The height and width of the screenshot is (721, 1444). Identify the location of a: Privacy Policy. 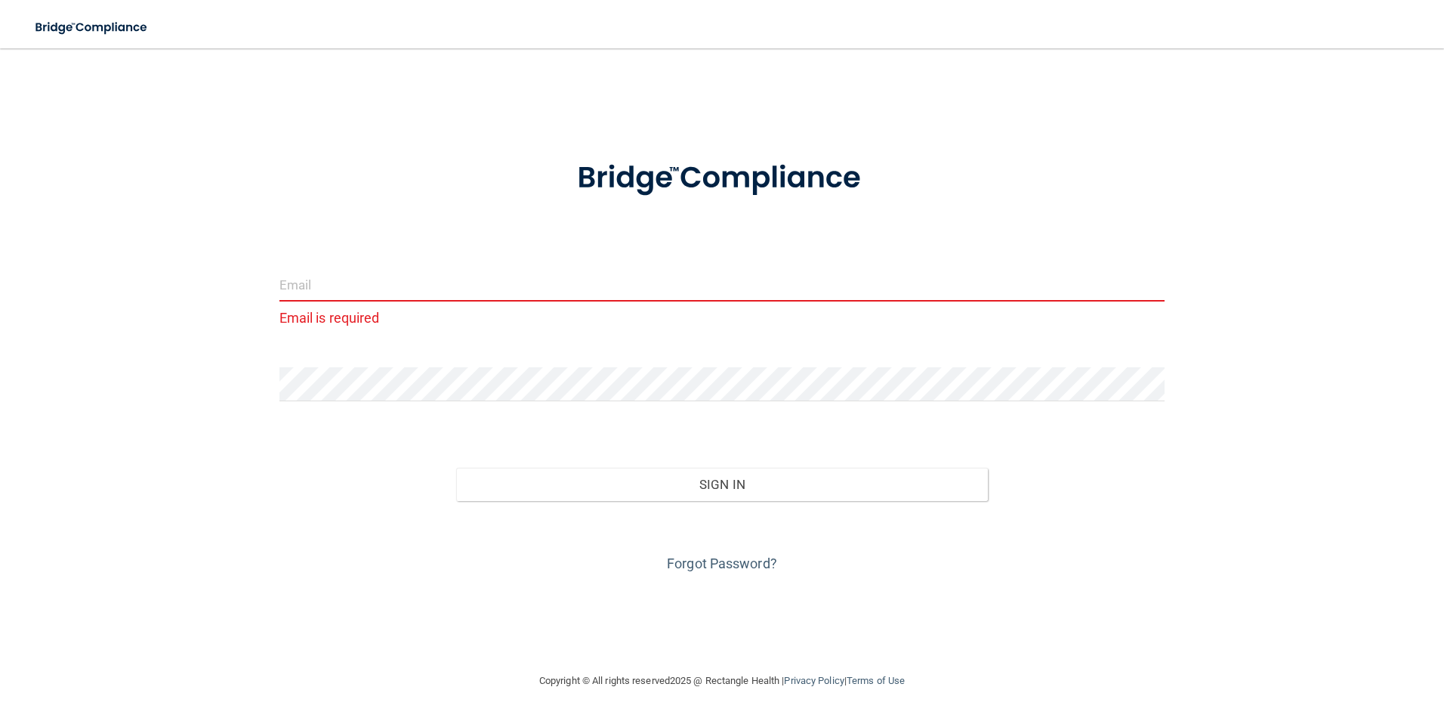
(814, 680).